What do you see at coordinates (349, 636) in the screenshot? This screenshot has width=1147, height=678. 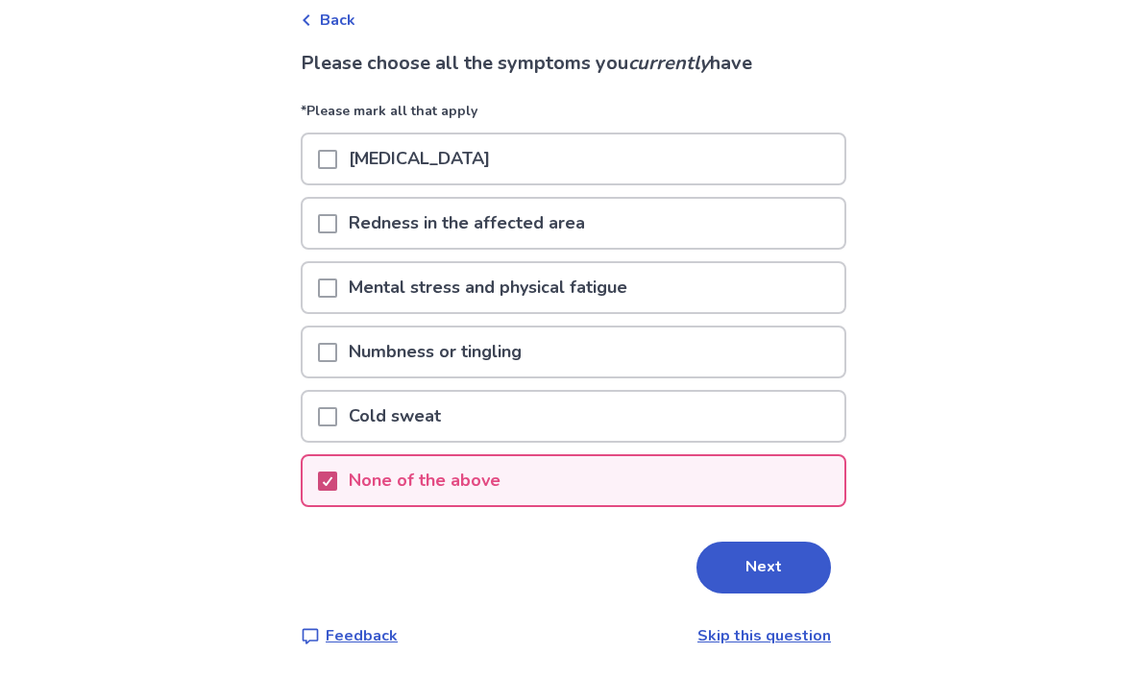 I see `a: Feedback` at bounding box center [349, 636].